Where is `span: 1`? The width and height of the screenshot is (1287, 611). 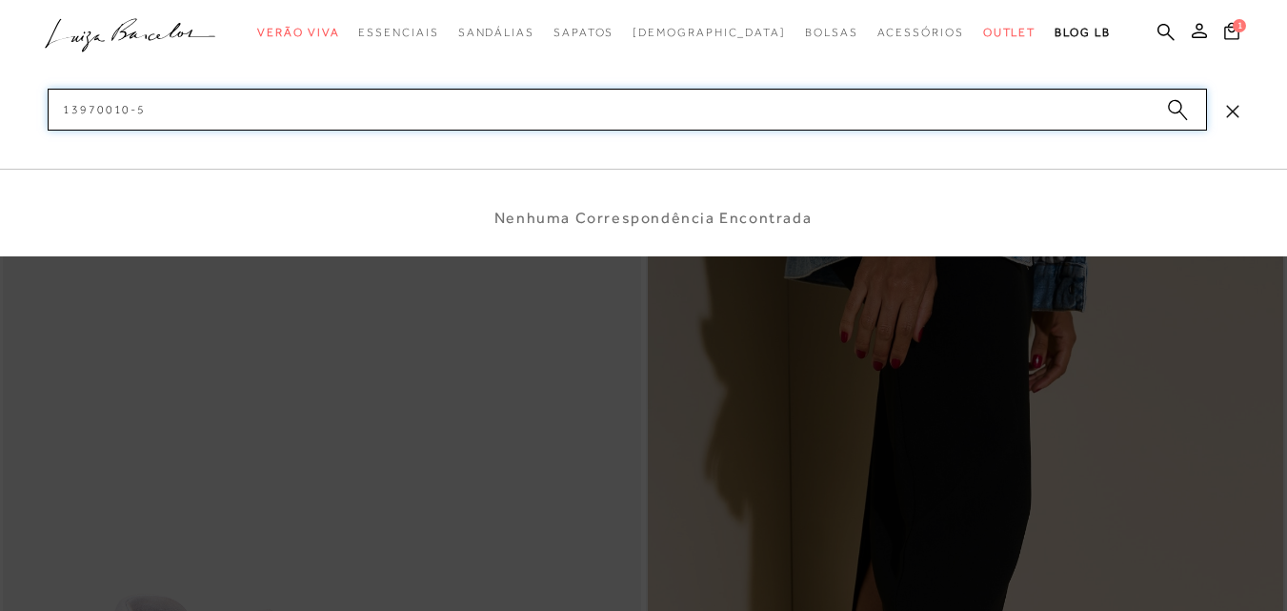
span: 1 is located at coordinates (1239, 26).